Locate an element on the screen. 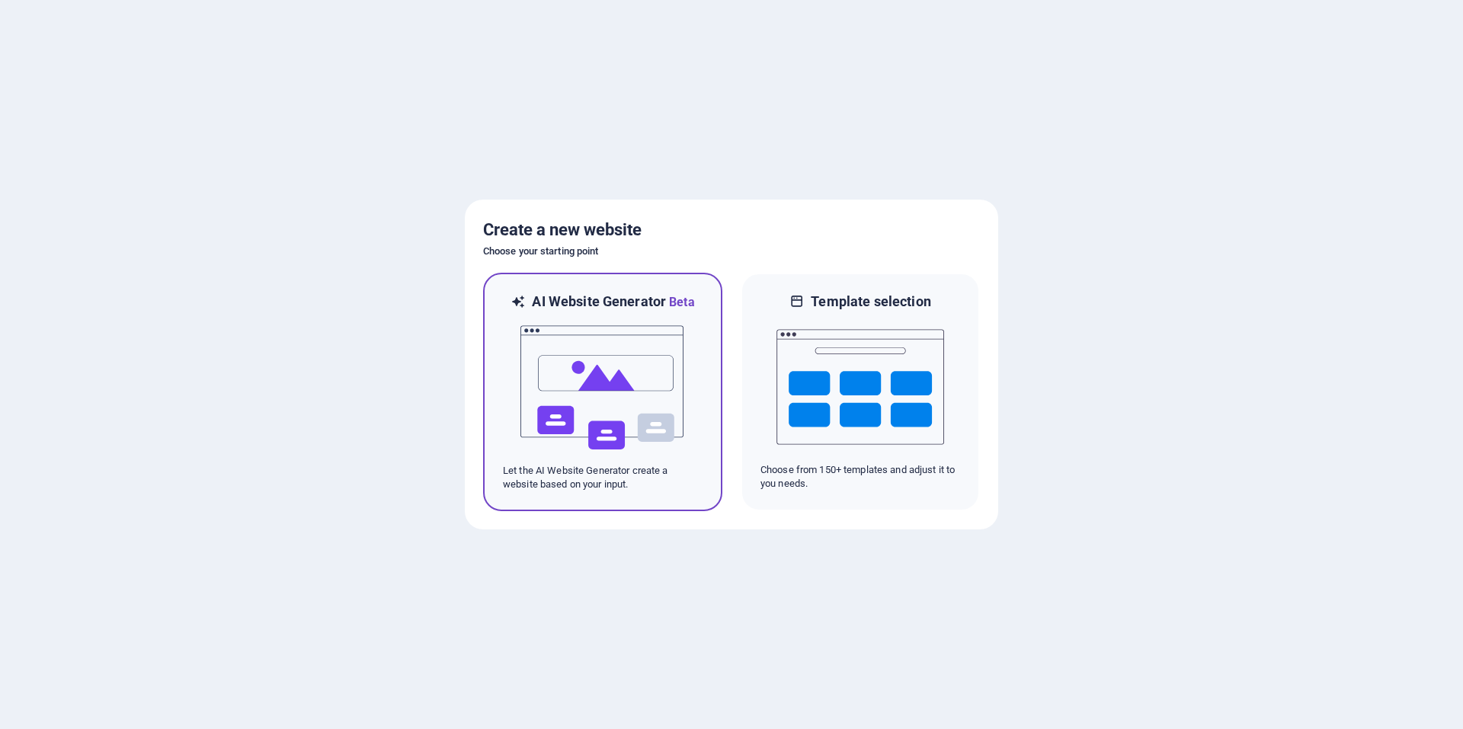 The width and height of the screenshot is (1463, 729). h5: Create a new website is located at coordinates (731, 230).